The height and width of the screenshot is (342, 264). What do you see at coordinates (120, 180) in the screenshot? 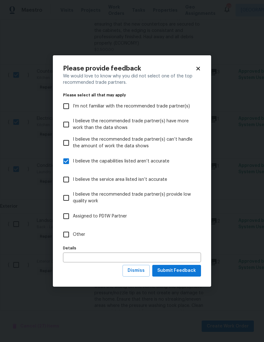
I see `span: I believe the service area listed isn’t accurate` at bounding box center [120, 180].